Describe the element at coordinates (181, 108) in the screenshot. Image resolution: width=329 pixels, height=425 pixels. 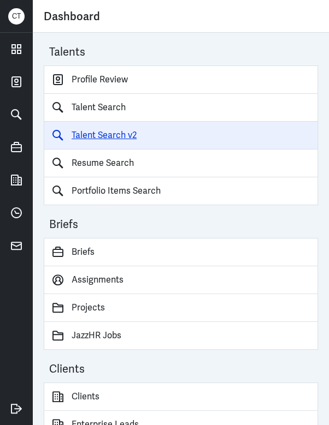
I see `a: Talent Search` at that location.